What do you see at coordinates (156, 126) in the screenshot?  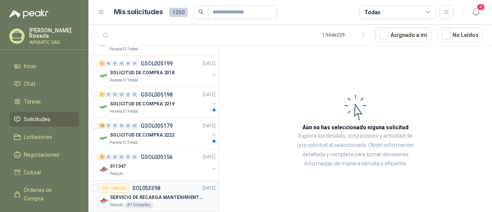 I see `p: GSOL005179` at bounding box center [156, 126].